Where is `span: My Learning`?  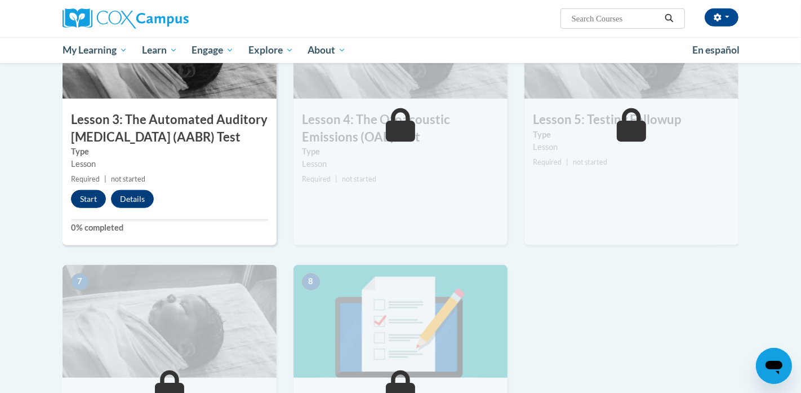 span: My Learning is located at coordinates (95, 50).